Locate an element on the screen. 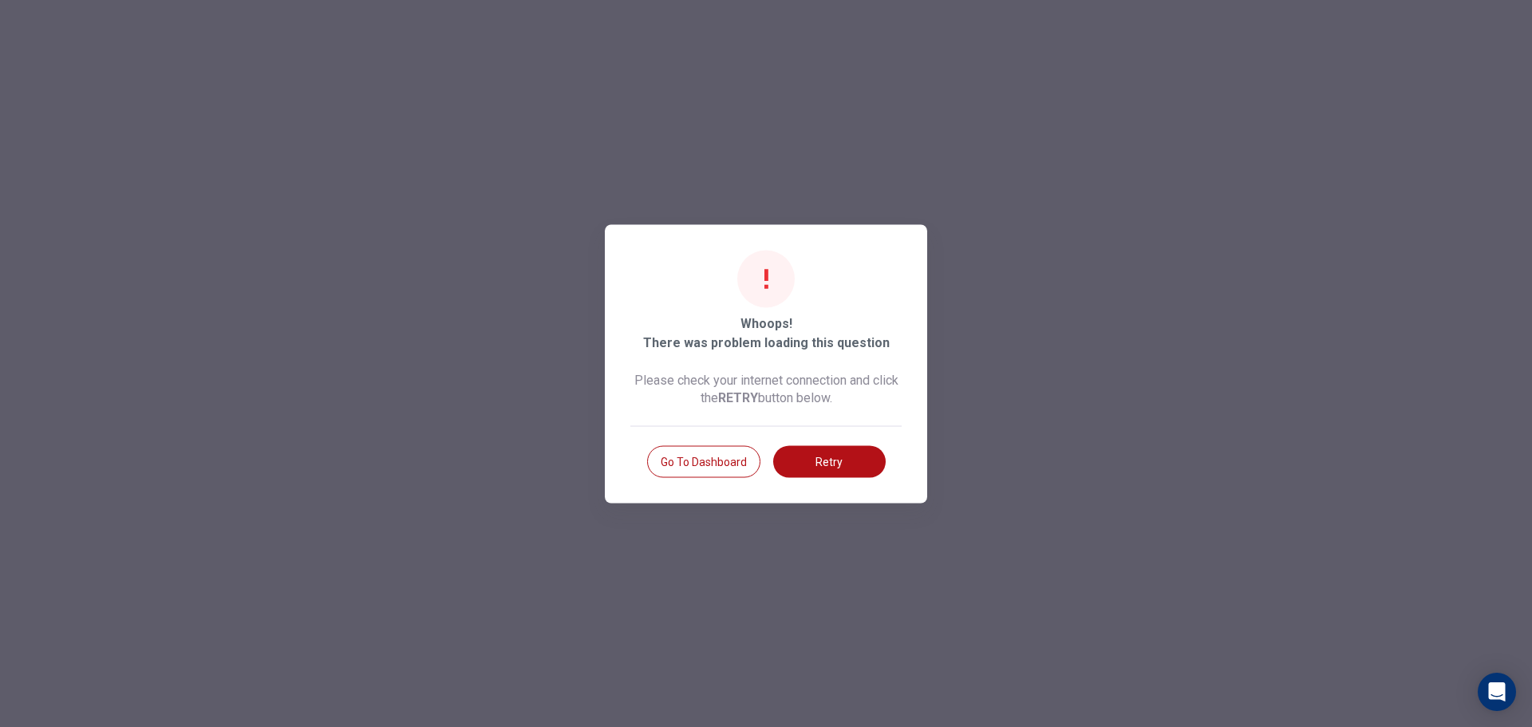 Image resolution: width=1532 pixels, height=727 pixels. button: Go to Dashboard is located at coordinates (704, 461).